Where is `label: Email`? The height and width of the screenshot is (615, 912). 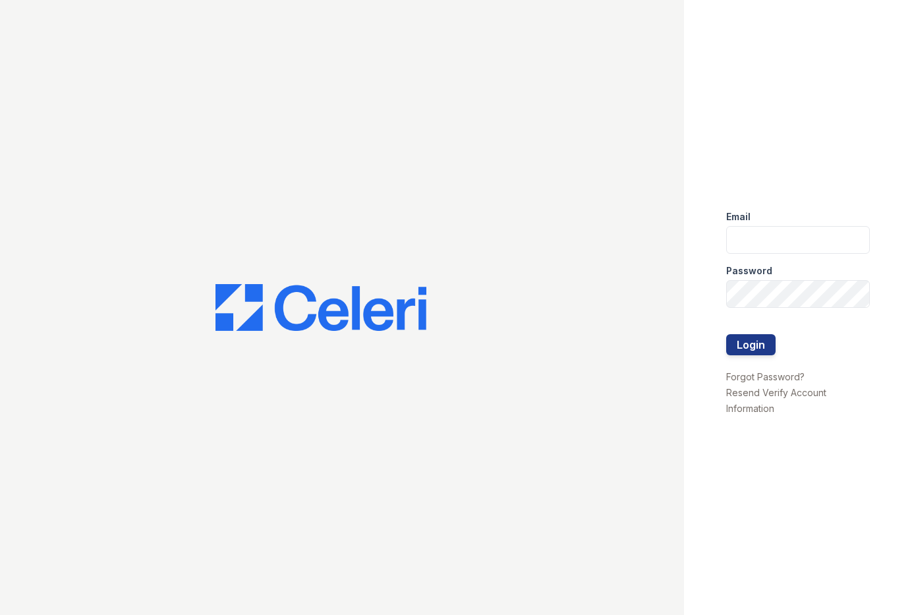 label: Email is located at coordinates (738, 217).